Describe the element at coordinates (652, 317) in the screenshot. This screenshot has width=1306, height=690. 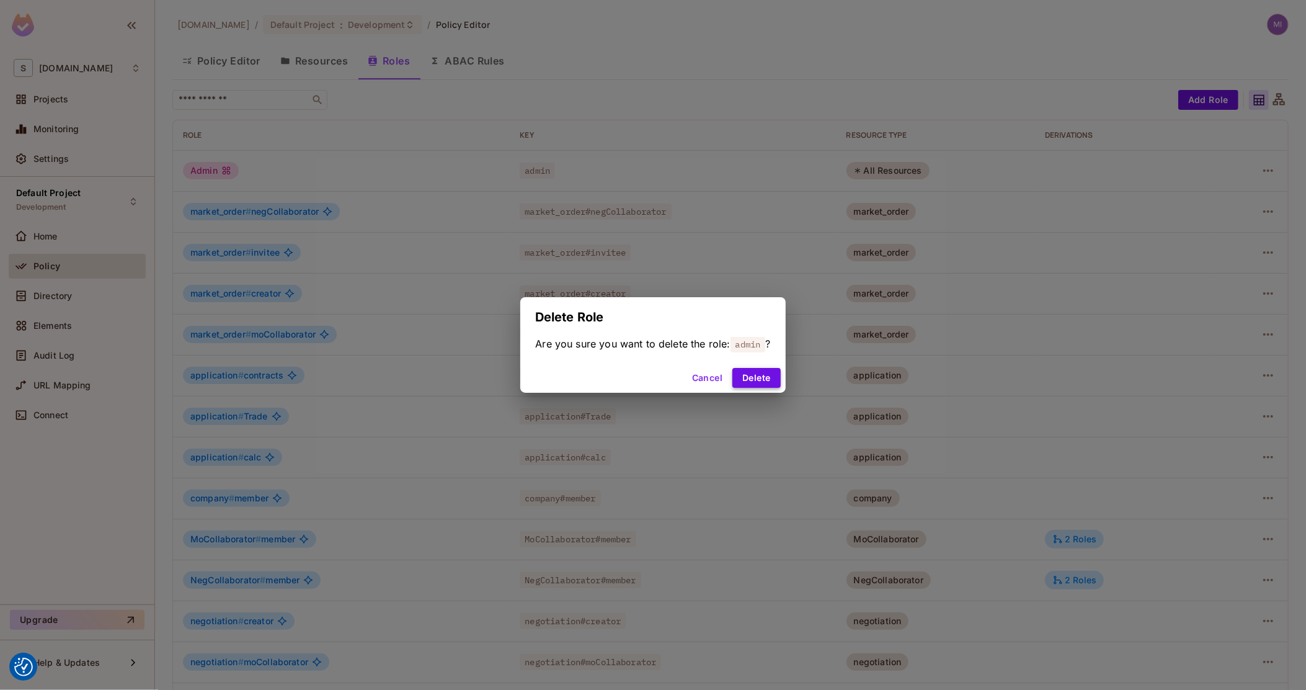
I see `h2: Delete Role` at that location.